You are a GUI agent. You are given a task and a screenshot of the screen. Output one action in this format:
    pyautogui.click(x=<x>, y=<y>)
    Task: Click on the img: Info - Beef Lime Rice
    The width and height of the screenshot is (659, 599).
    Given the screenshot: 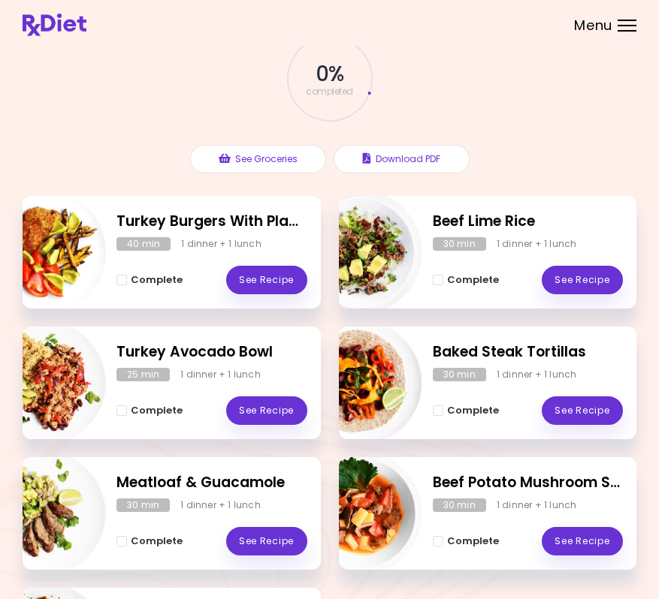 What is the action you would take?
    pyautogui.click(x=360, y=252)
    